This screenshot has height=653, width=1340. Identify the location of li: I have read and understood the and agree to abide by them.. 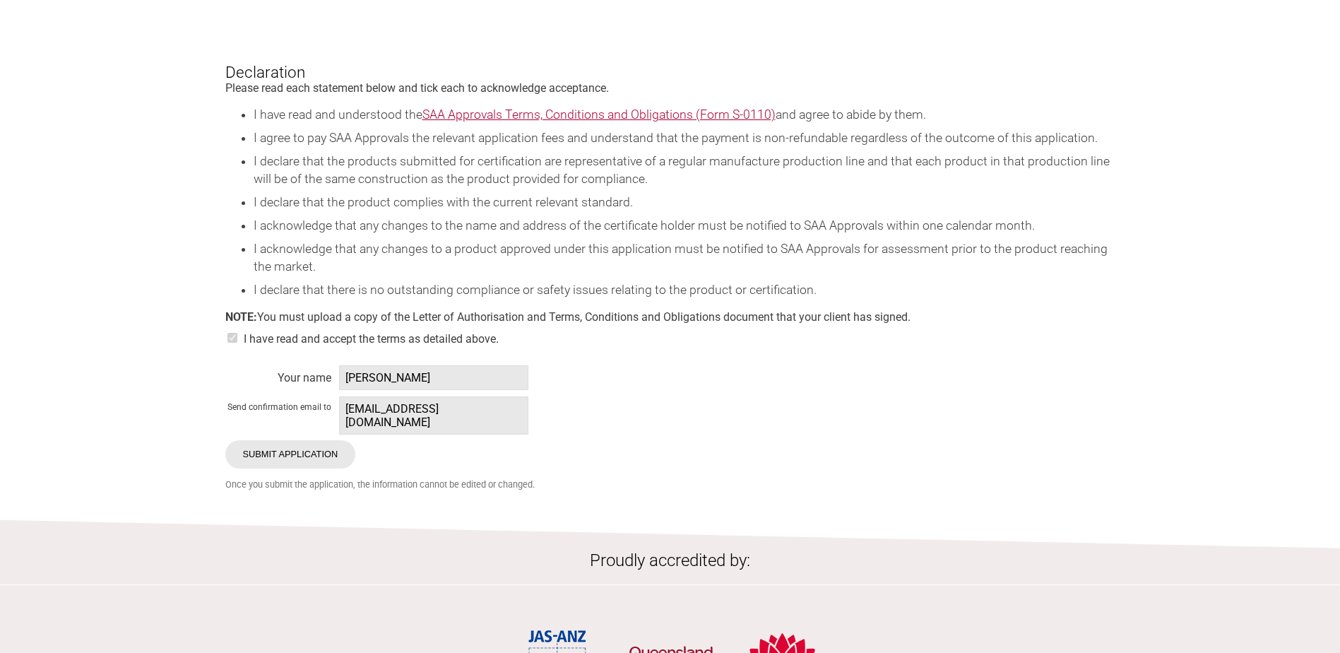
(685, 114).